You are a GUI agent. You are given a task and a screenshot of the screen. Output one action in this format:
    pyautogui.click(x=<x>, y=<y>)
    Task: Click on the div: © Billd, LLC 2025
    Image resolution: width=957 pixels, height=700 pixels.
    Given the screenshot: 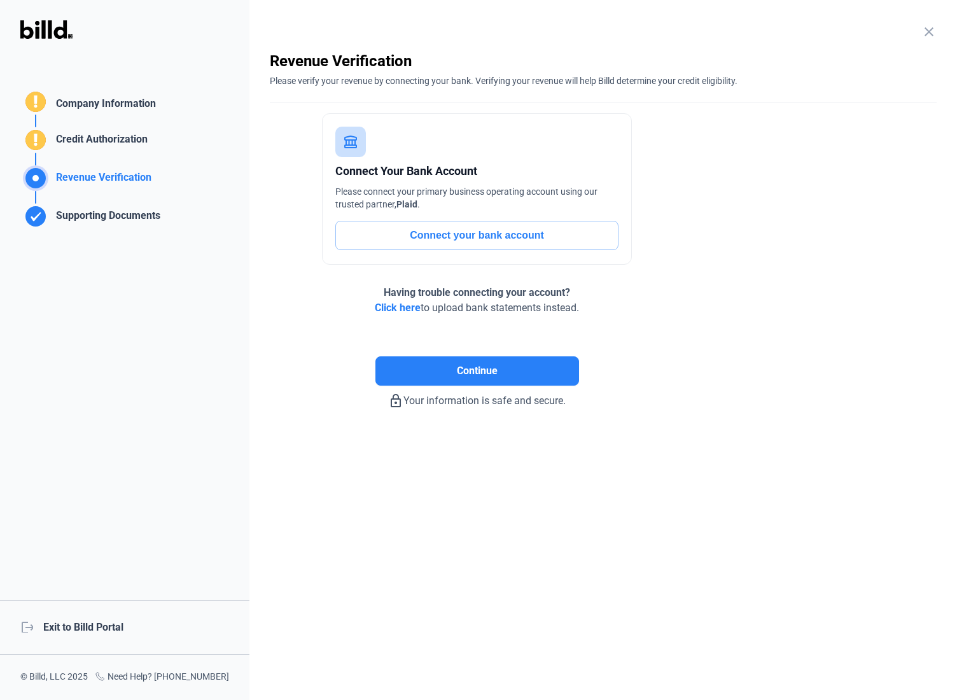 What is the action you would take?
    pyautogui.click(x=54, y=677)
    